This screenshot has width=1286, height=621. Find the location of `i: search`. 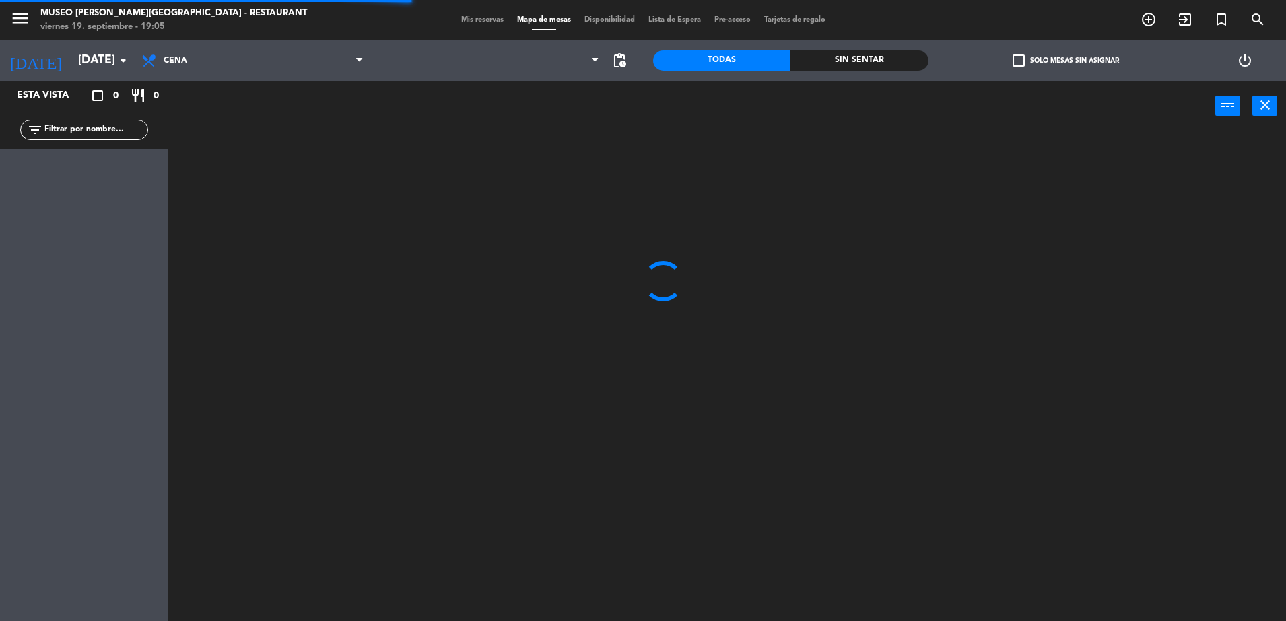

i: search is located at coordinates (1258, 20).